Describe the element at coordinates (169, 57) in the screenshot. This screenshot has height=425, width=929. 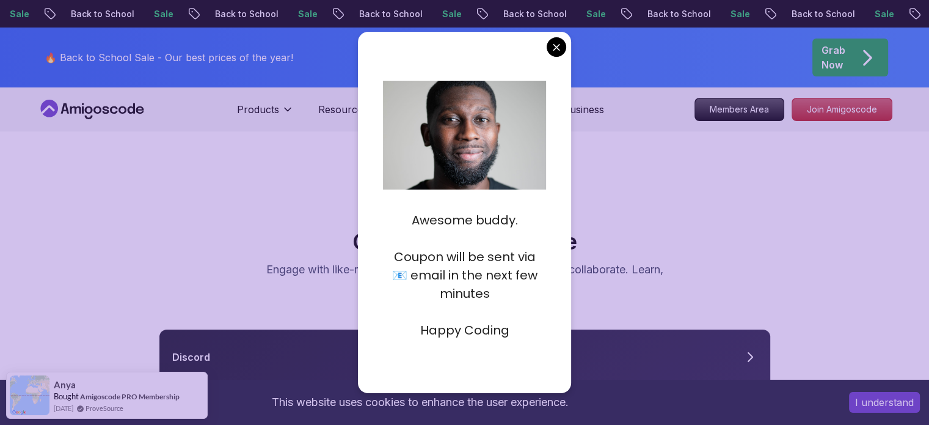
I see `p: 🔥 Back to School Sale - Our best prices of the year!` at that location.